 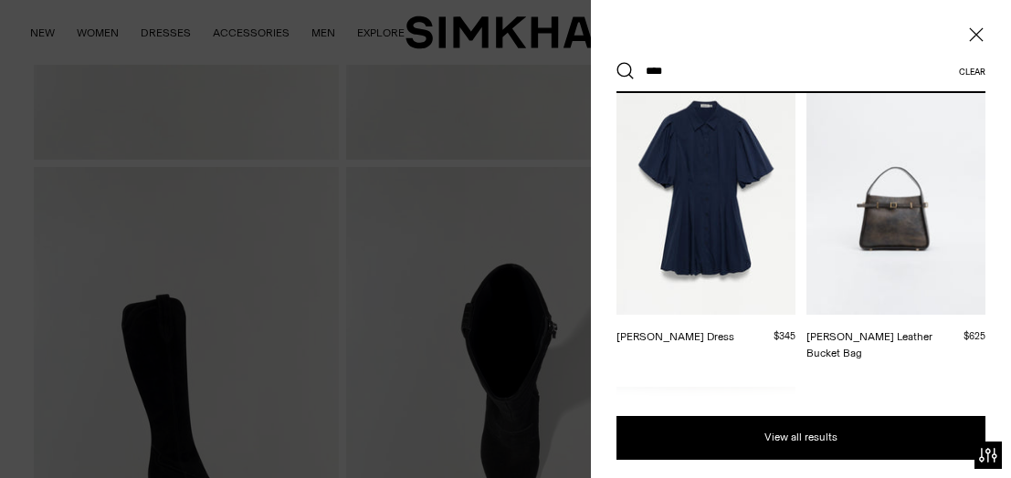 I want to click on span: $345, so click(x=784, y=336).